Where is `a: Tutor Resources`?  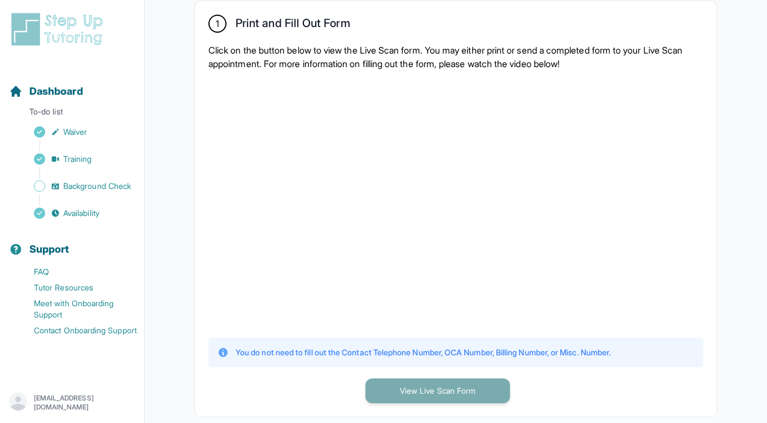
a: Tutor Resources is located at coordinates (76, 288).